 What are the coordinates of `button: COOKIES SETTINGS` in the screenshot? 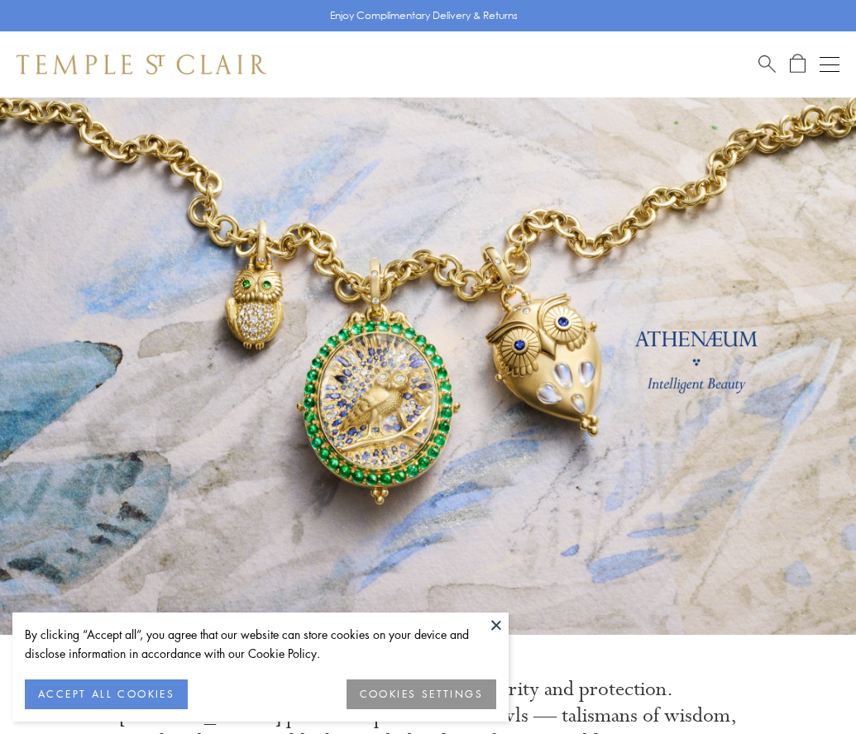 It's located at (421, 694).